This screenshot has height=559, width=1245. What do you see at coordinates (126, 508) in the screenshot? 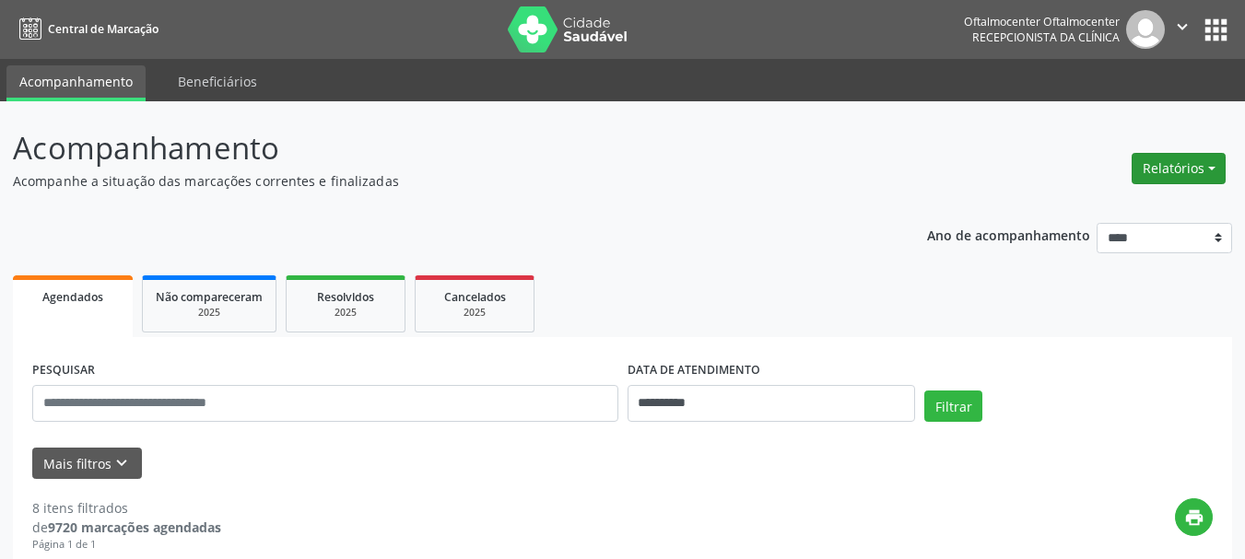
I see `div: 8 itens filtrados` at bounding box center [126, 508].